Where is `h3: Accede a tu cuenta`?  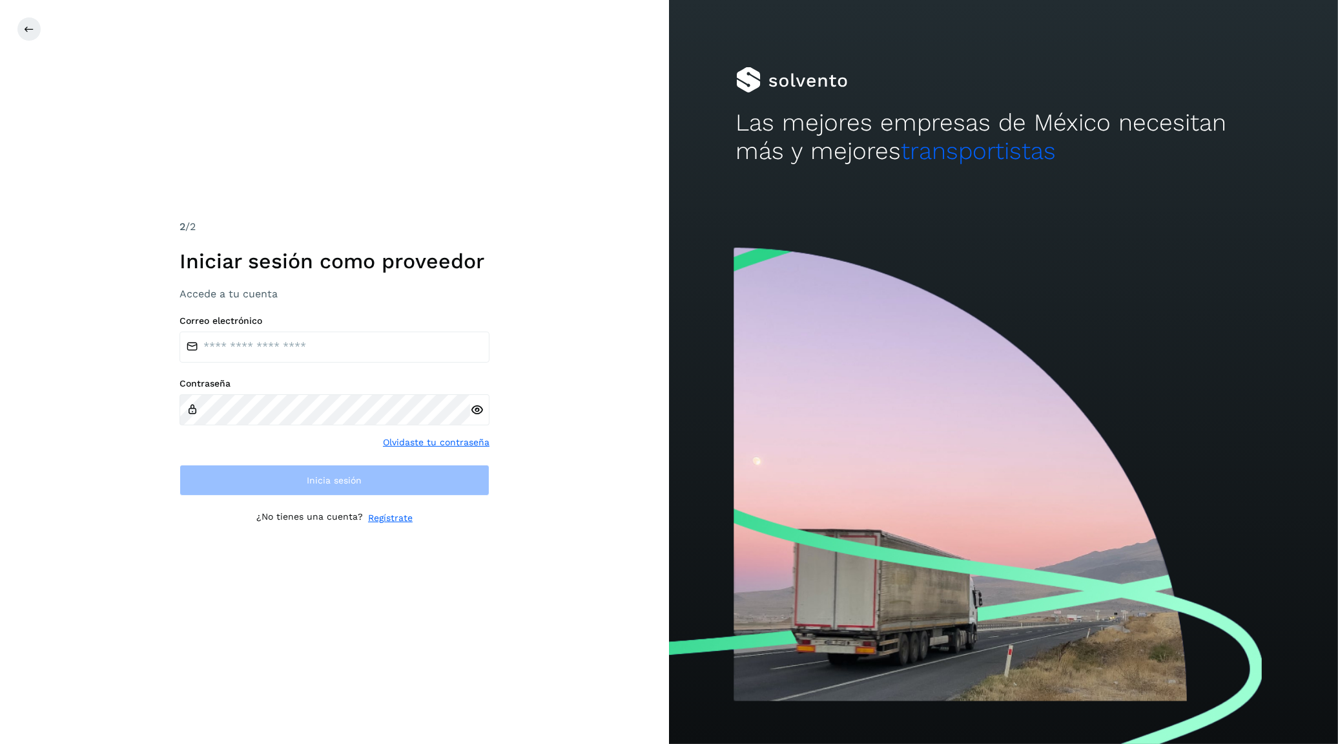 h3: Accede a tu cuenta is located at coordinates (335, 293).